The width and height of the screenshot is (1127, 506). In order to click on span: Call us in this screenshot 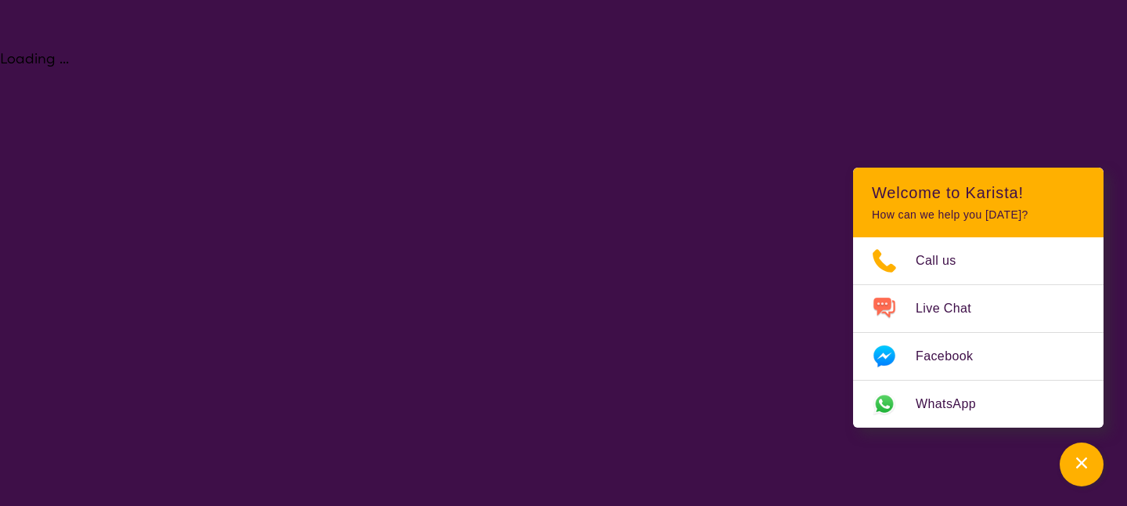, I will do `click(946, 261)`.